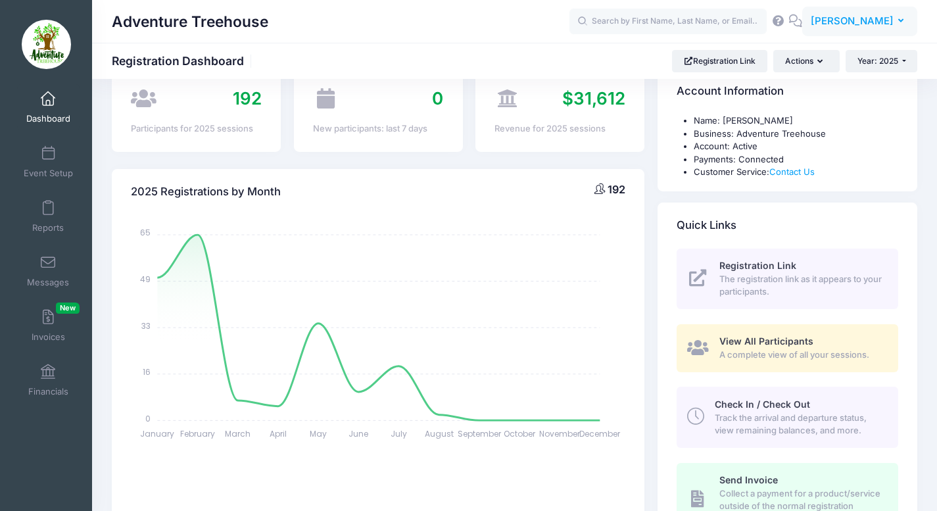 This screenshot has height=511, width=937. Describe the element at coordinates (878, 60) in the screenshot. I see `span: Year: 2025` at that location.